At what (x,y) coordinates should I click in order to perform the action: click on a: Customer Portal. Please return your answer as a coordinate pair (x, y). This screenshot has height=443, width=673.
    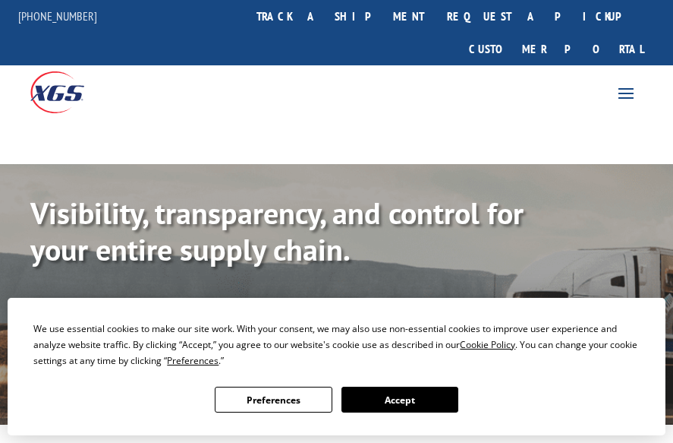
    Looking at the image, I should click on (556, 49).